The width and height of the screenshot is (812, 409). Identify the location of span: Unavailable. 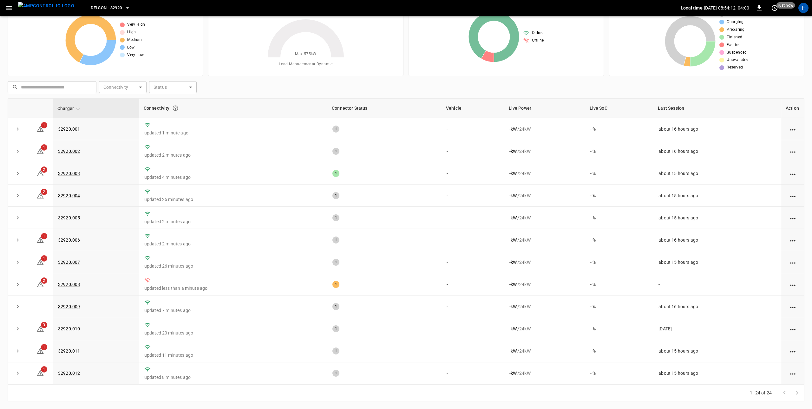
(738, 60).